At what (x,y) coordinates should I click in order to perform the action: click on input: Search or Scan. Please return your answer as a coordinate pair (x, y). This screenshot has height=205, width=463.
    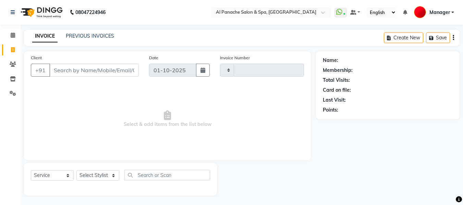
    Looking at the image, I should click on (167, 175).